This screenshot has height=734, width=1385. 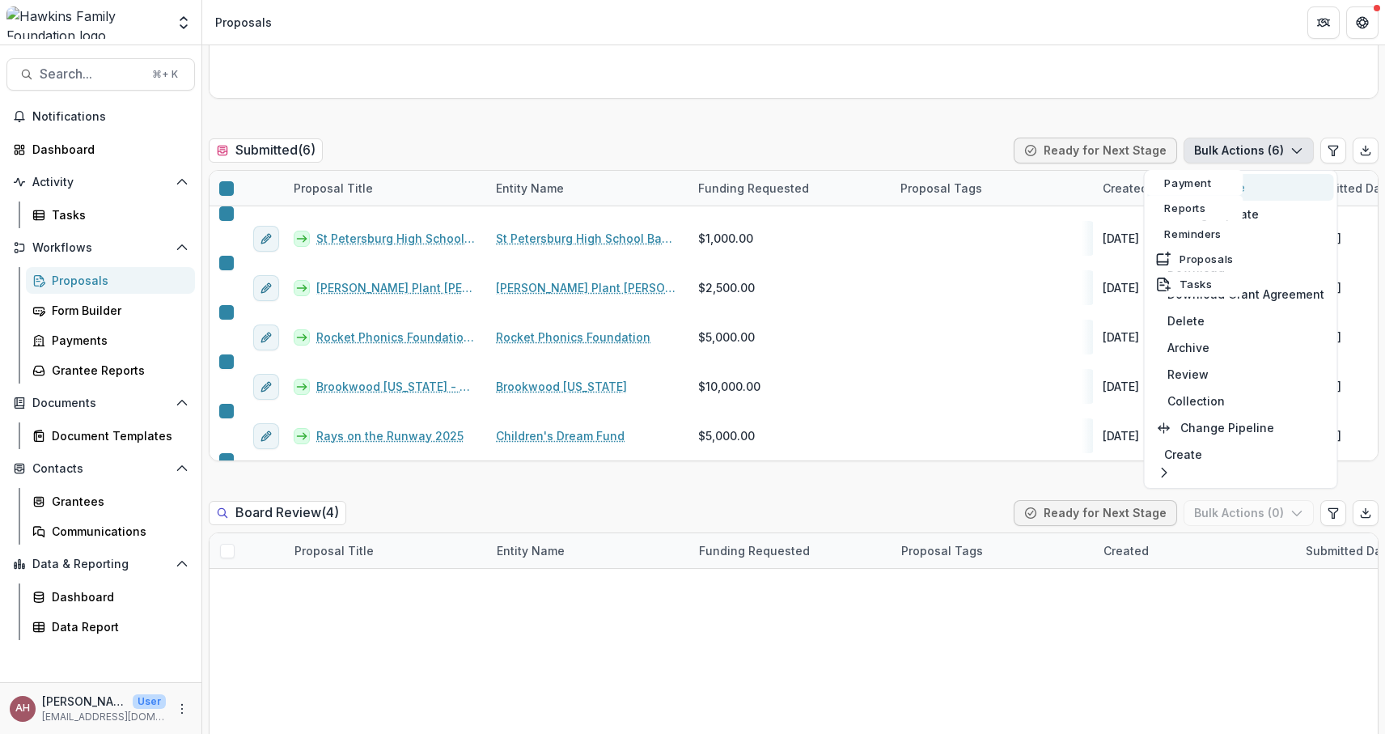 I want to click on a: Grantee Reports, so click(x=110, y=370).